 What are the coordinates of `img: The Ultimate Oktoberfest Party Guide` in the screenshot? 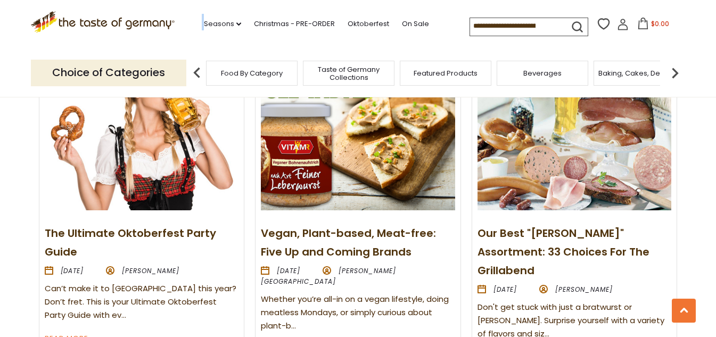 It's located at (142, 137).